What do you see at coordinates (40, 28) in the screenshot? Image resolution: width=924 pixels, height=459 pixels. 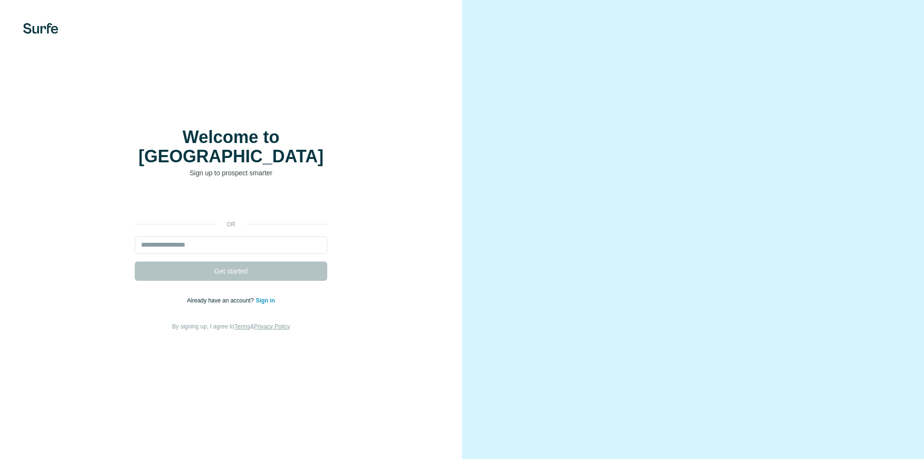 I see `img: Surfe's logo` at bounding box center [40, 28].